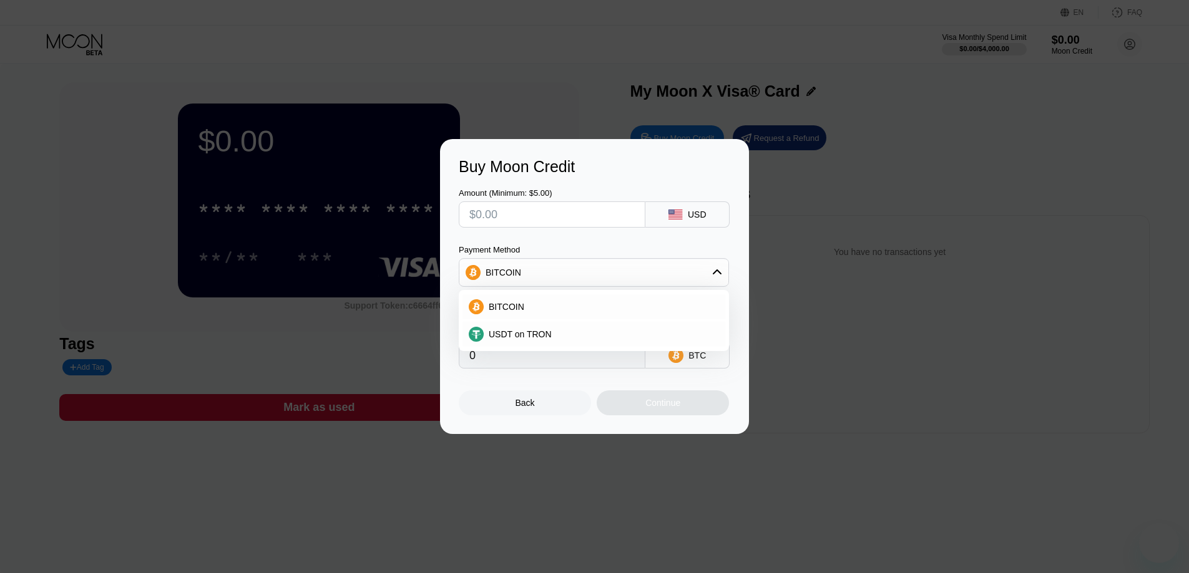  What do you see at coordinates (552, 193) in the screenshot?
I see `div: Amount (Minimum: $5.00)` at bounding box center [552, 193].